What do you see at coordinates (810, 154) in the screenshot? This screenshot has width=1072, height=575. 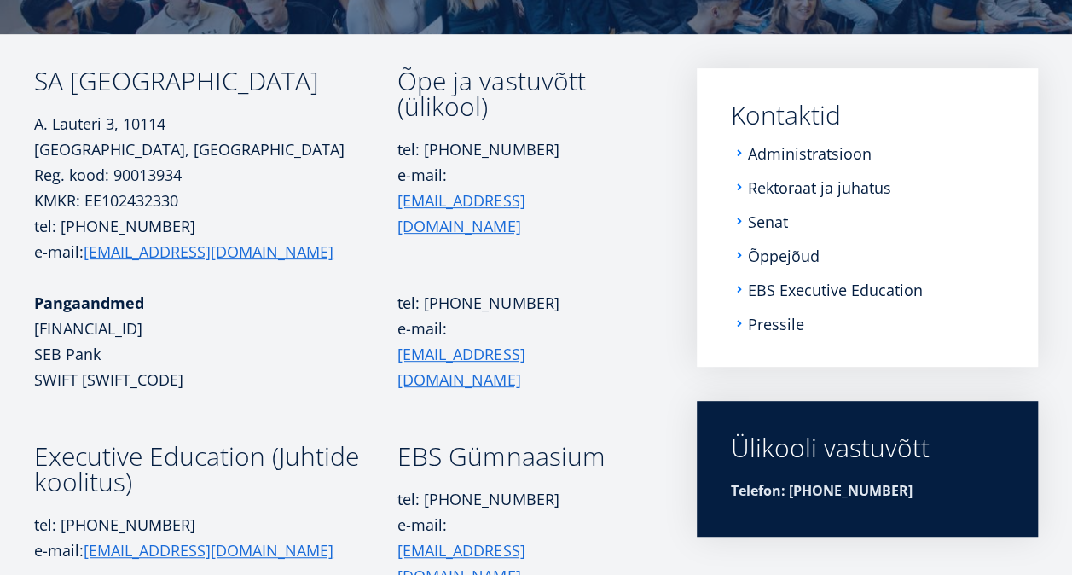 I see `a: Administratsioon` at bounding box center [810, 154].